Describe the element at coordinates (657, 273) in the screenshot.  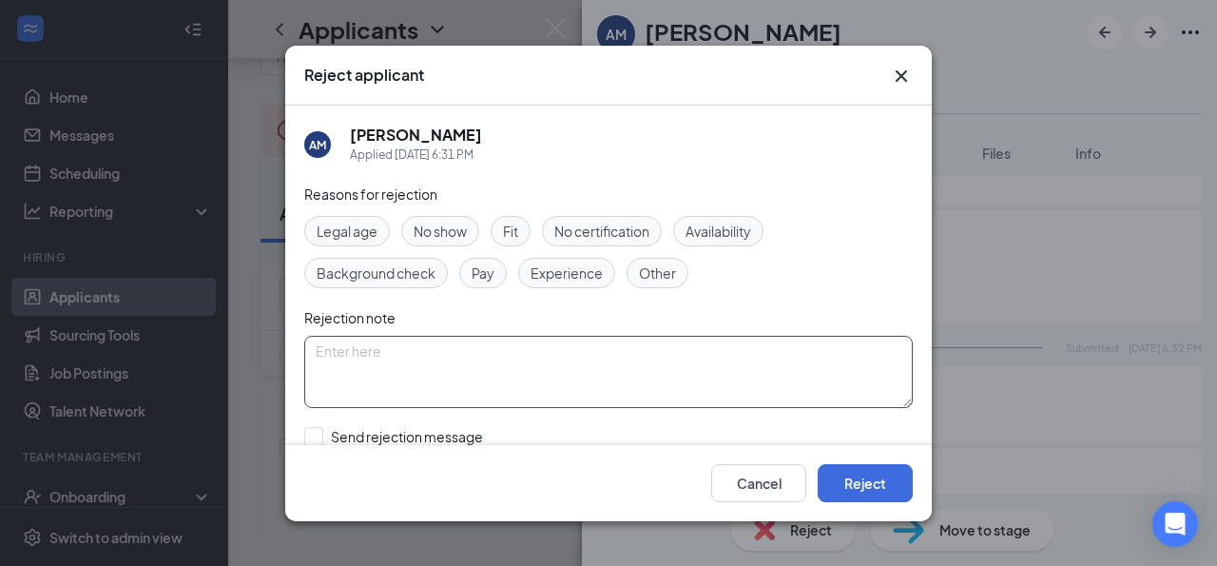
I see `span: Other` at that location.